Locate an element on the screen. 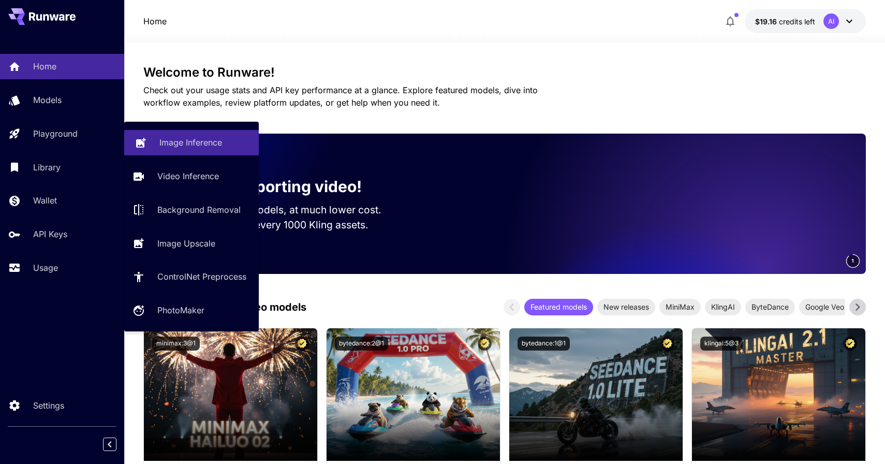 The width and height of the screenshot is (885, 464). p: ControlNet Preprocess is located at coordinates (202, 276).